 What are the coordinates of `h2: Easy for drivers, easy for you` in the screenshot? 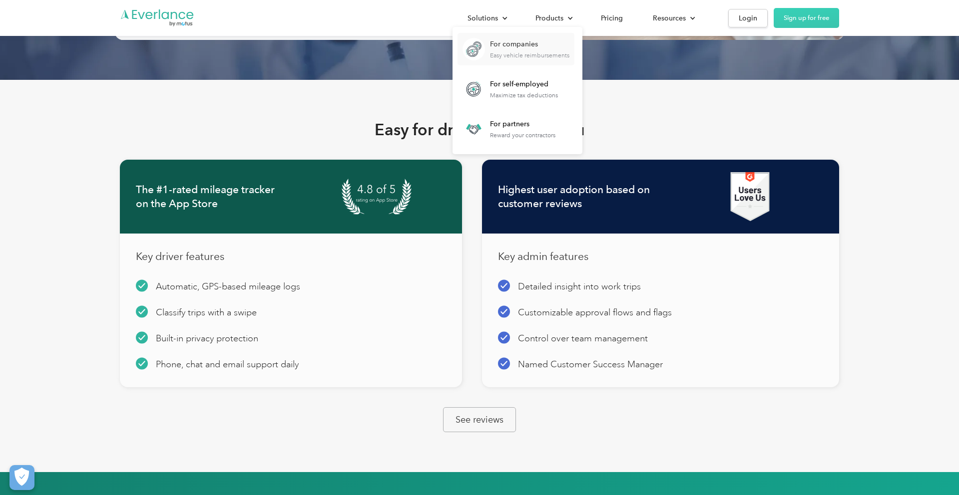 It's located at (479, 130).